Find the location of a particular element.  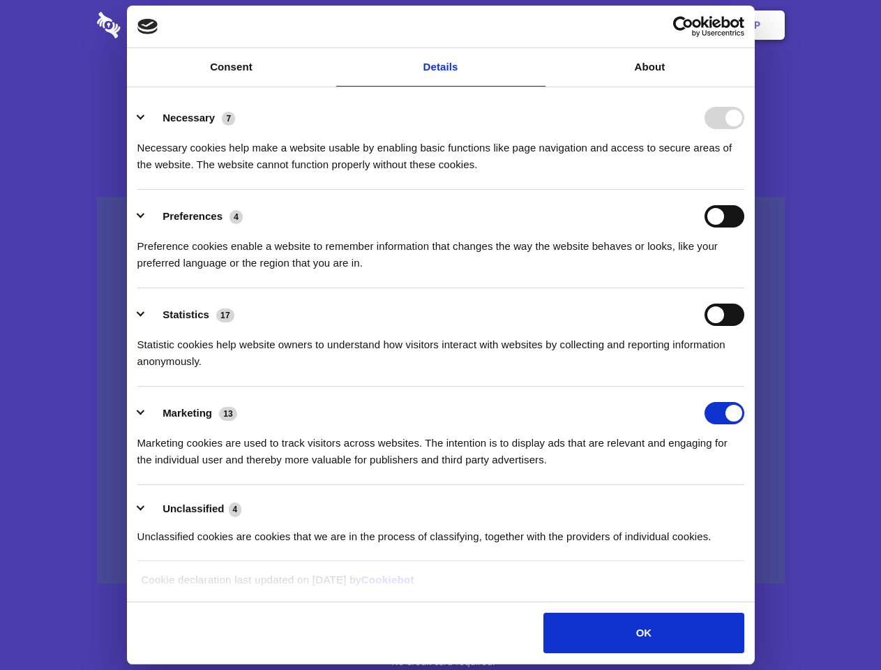

button: Unclassified (4) is located at coordinates (194, 509).